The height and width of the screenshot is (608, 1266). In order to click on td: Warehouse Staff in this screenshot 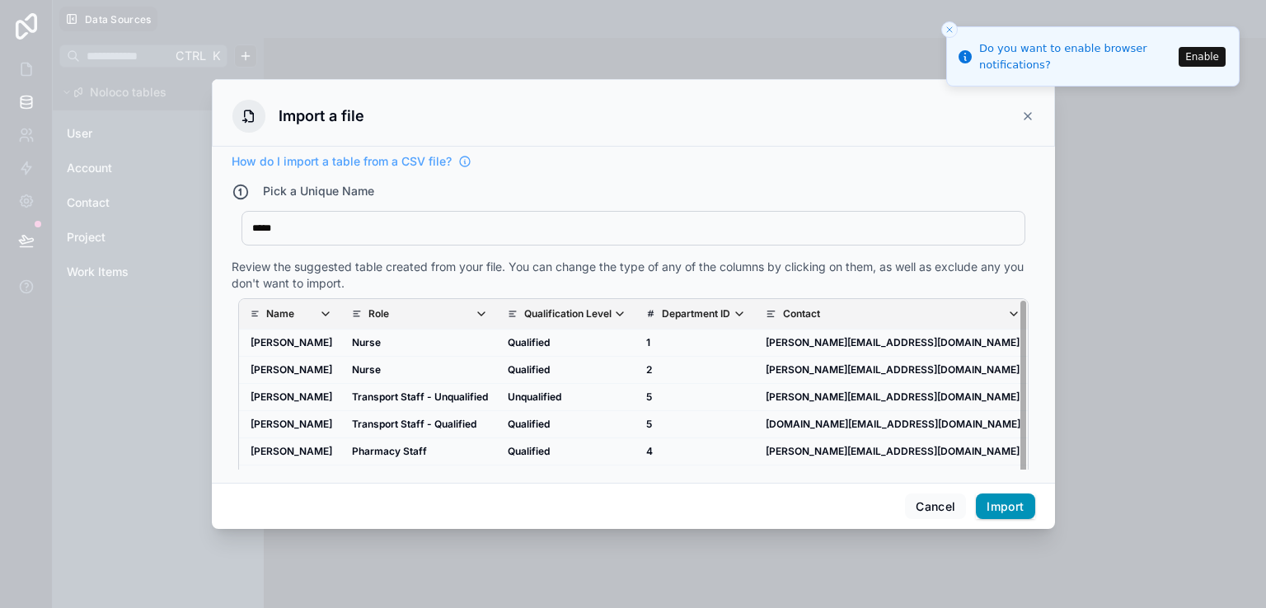, I will do `click(419, 478)`.